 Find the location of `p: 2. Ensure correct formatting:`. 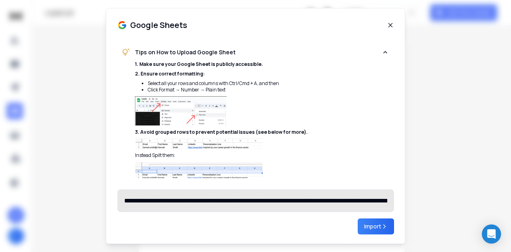

p: 2. Ensure correct formatting: is located at coordinates (221, 74).